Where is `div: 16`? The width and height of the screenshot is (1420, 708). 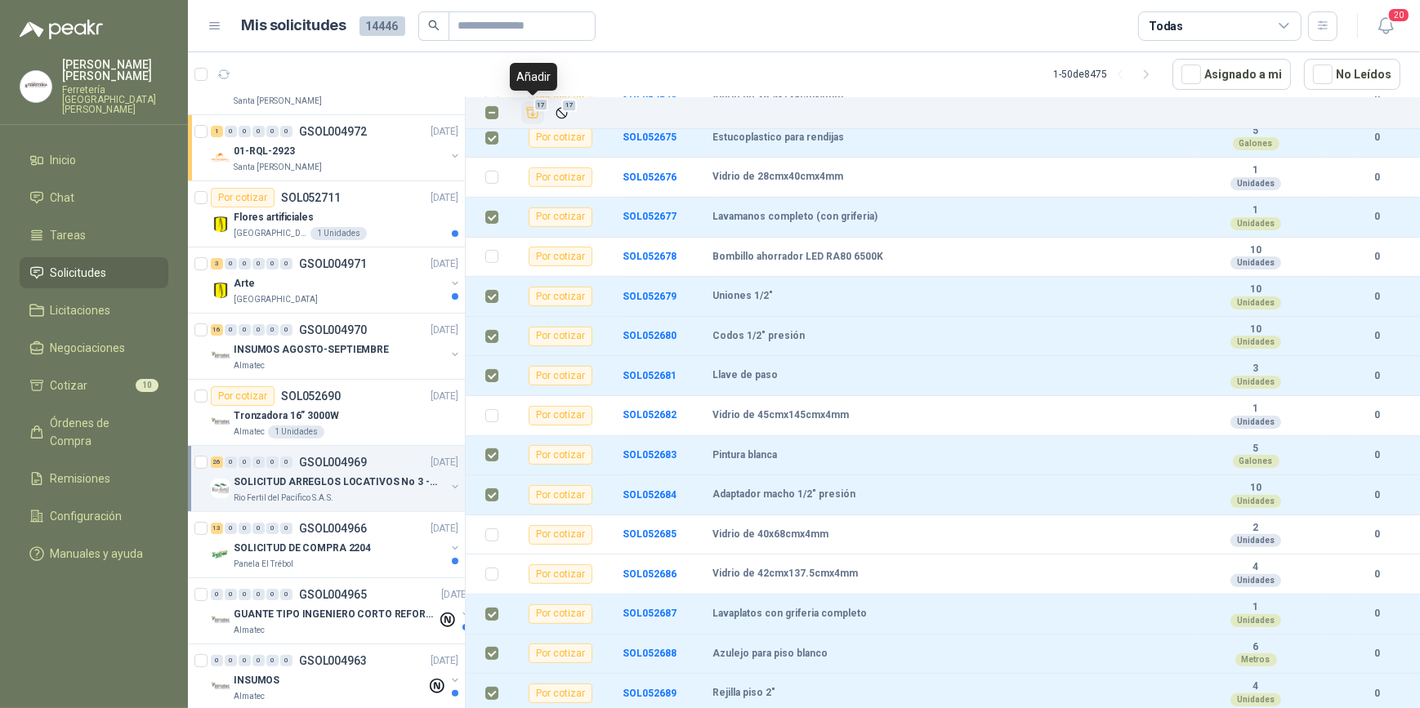 div: 16 is located at coordinates (216, 330).